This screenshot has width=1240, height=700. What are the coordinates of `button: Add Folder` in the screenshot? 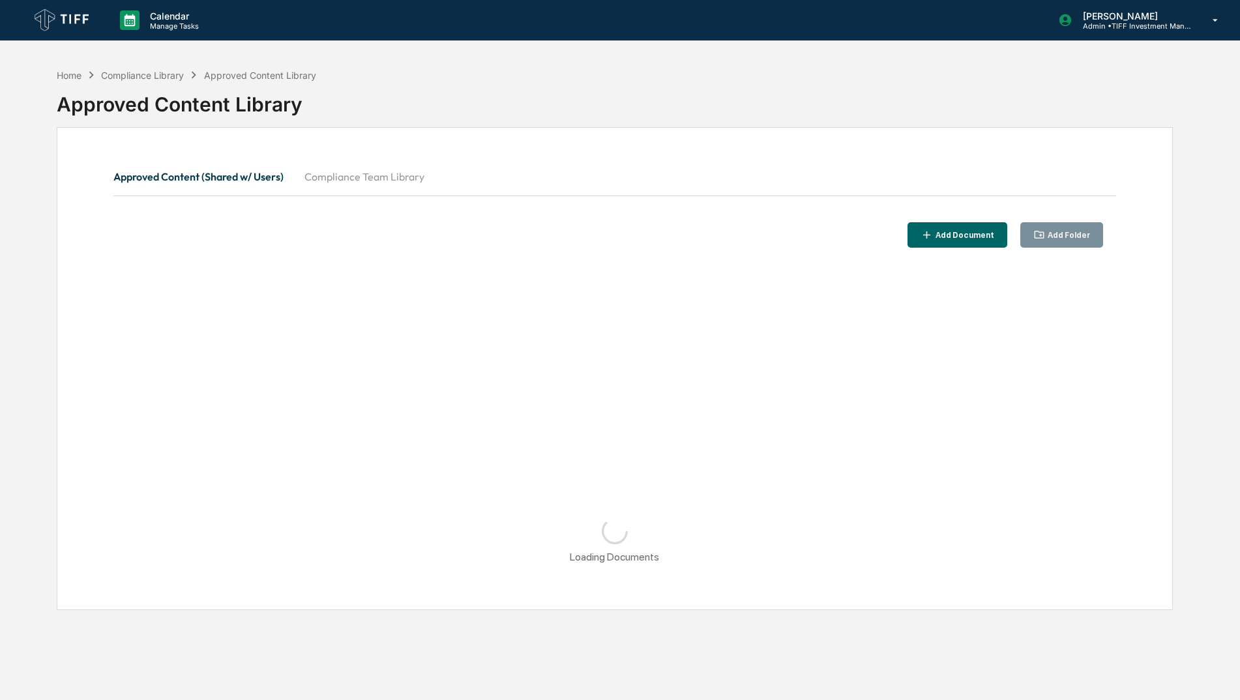 It's located at (1062, 235).